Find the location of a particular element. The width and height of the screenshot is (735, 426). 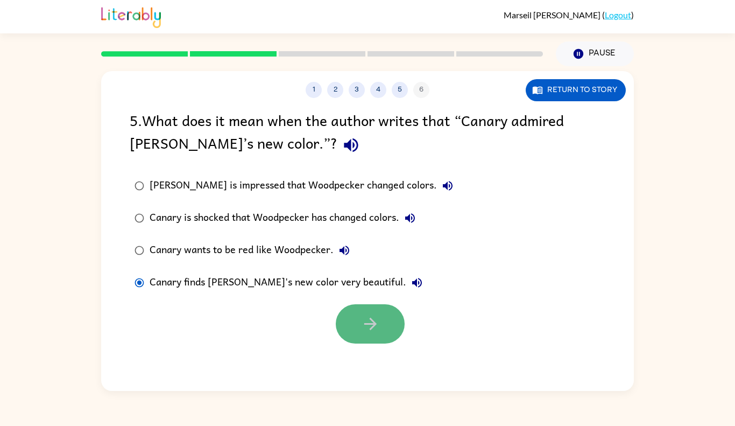

button: Canary wants to be red like Woodpecker. is located at coordinates (344, 250).